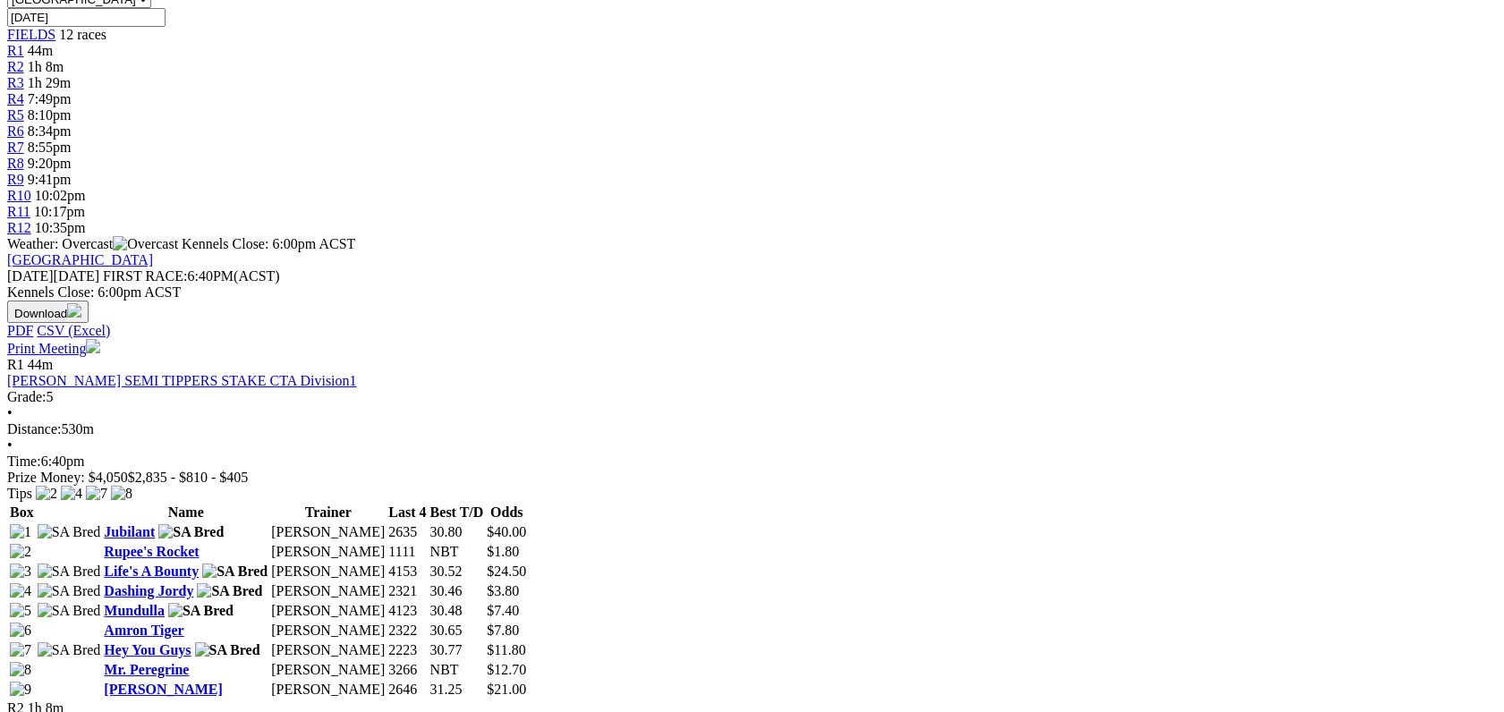  Describe the element at coordinates (188, 477) in the screenshot. I see `span: $2,835 - $810 - $405` at that location.